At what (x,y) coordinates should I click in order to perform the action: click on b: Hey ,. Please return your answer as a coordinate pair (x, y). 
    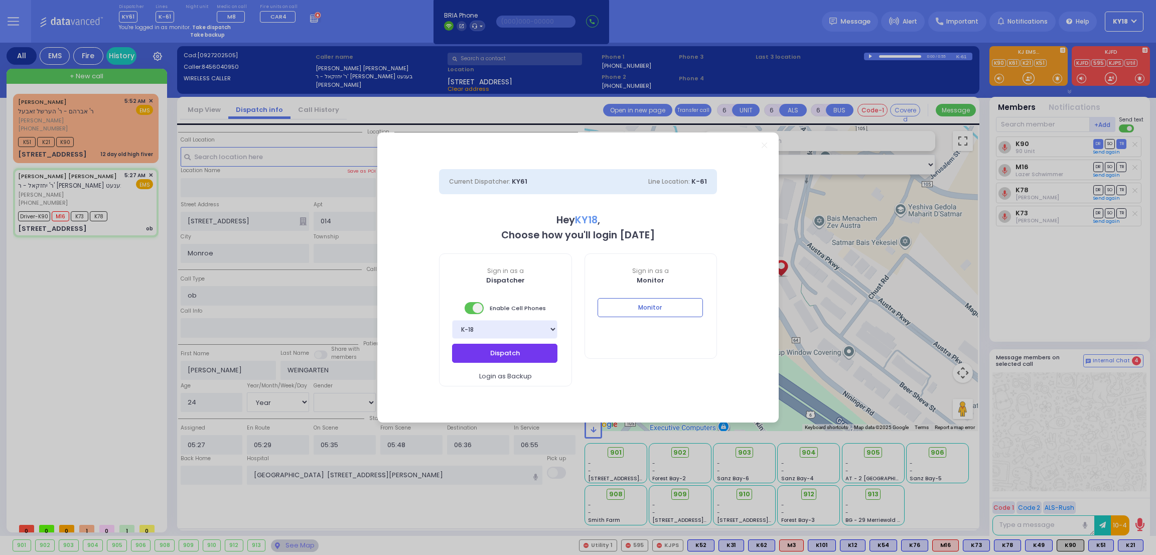
    Looking at the image, I should click on (578, 220).